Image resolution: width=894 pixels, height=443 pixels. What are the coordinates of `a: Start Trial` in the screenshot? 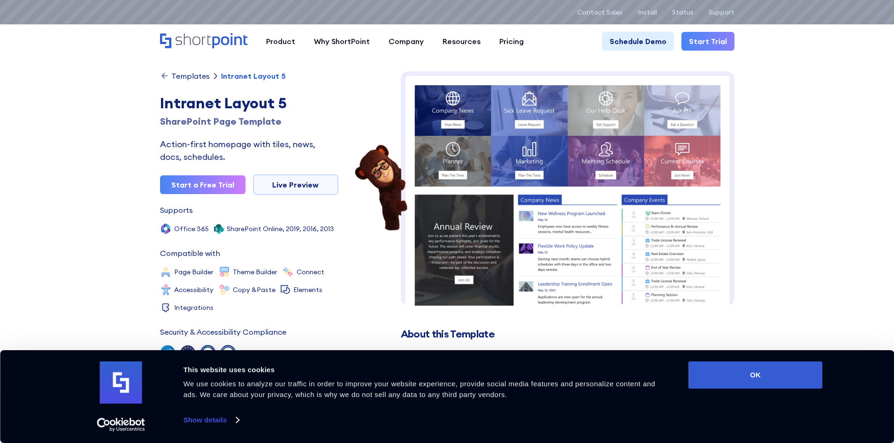 It's located at (707, 41).